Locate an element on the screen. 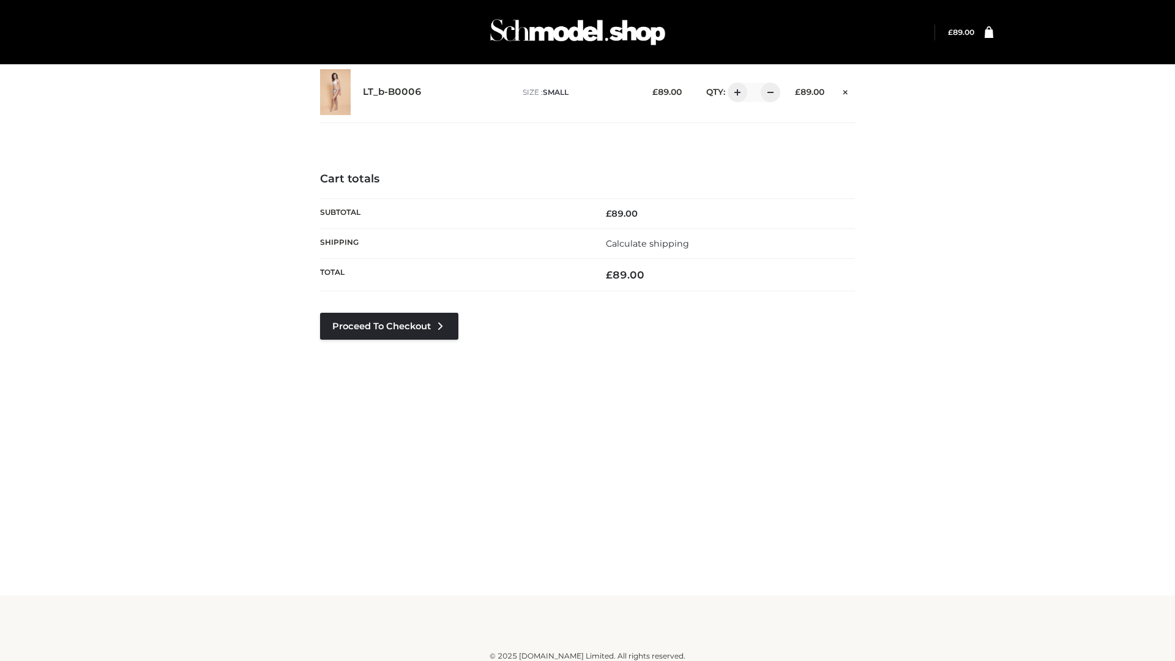 This screenshot has height=661, width=1175. a: Remove this item is located at coordinates (845, 91).